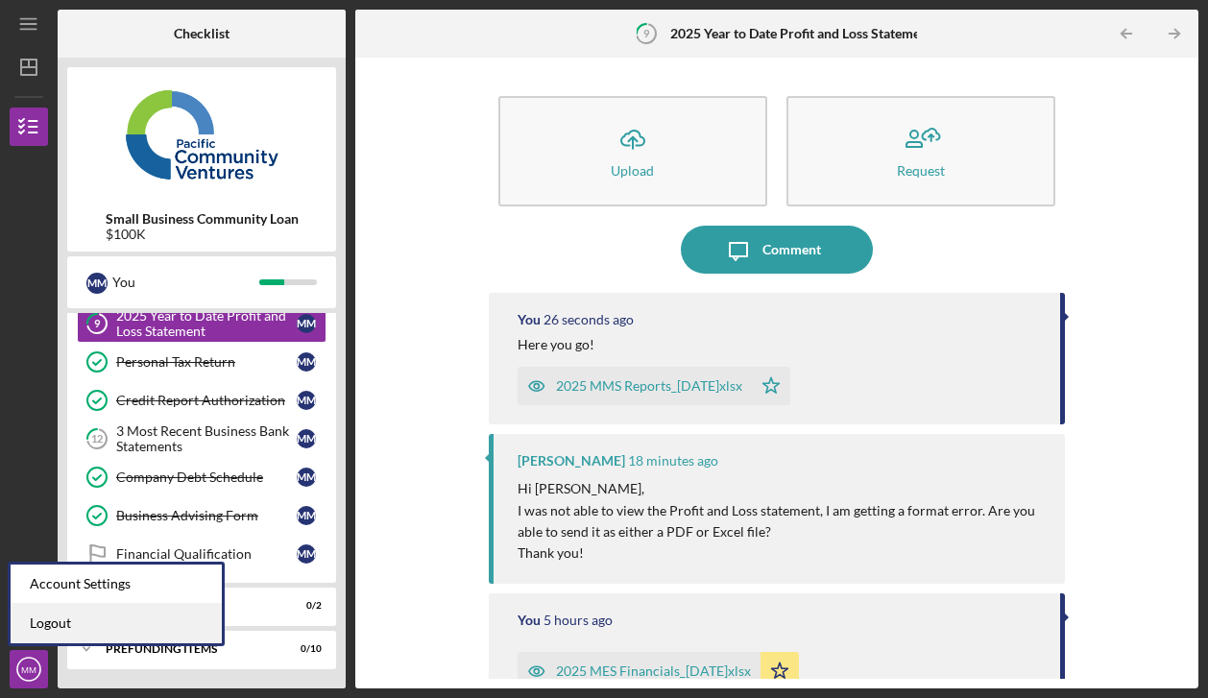  What do you see at coordinates (206, 554) in the screenshot?
I see `div: Financial Qualification` at bounding box center [206, 554].